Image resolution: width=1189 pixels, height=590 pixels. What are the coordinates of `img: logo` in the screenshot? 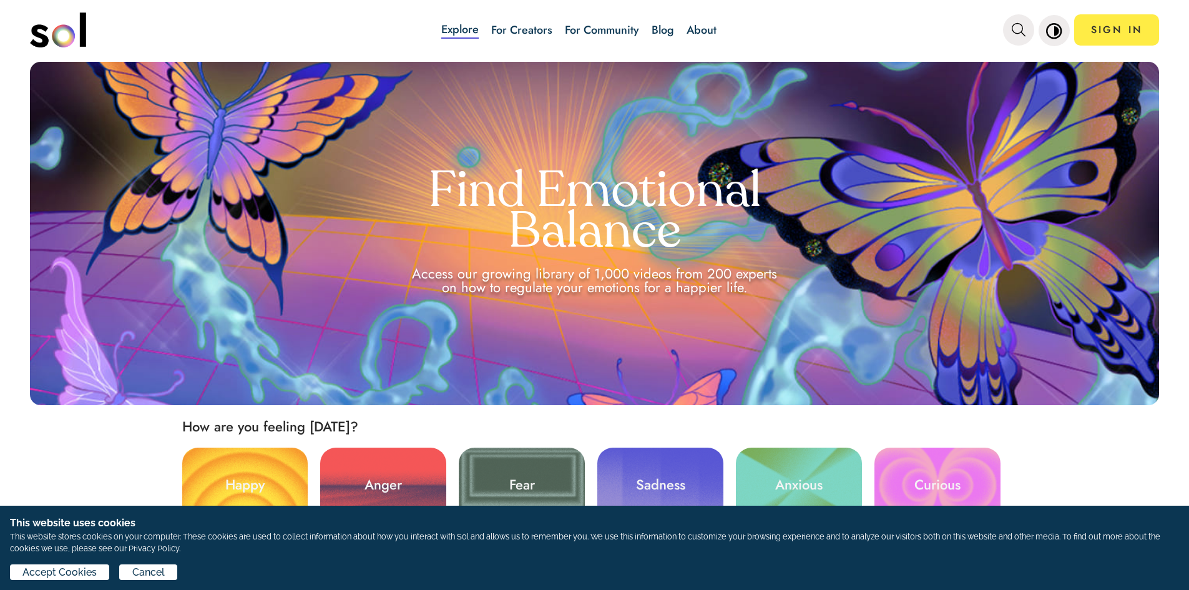 It's located at (58, 30).